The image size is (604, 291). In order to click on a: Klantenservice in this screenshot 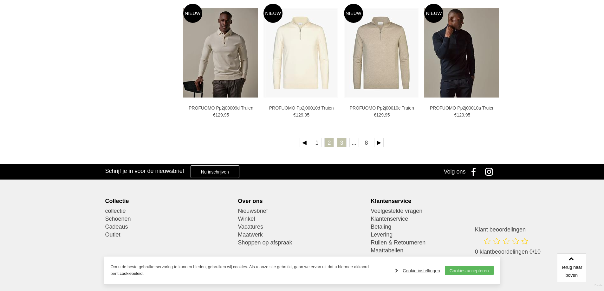, I will do `click(435, 219)`.